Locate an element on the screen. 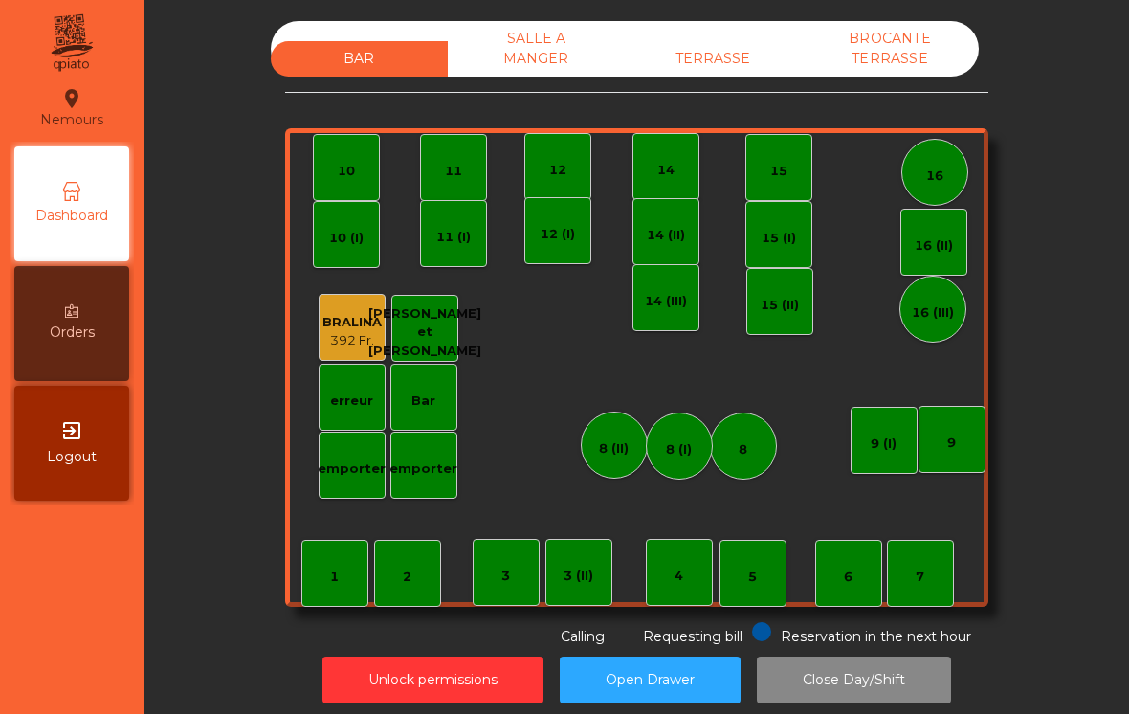  div: 4 is located at coordinates (679, 576).